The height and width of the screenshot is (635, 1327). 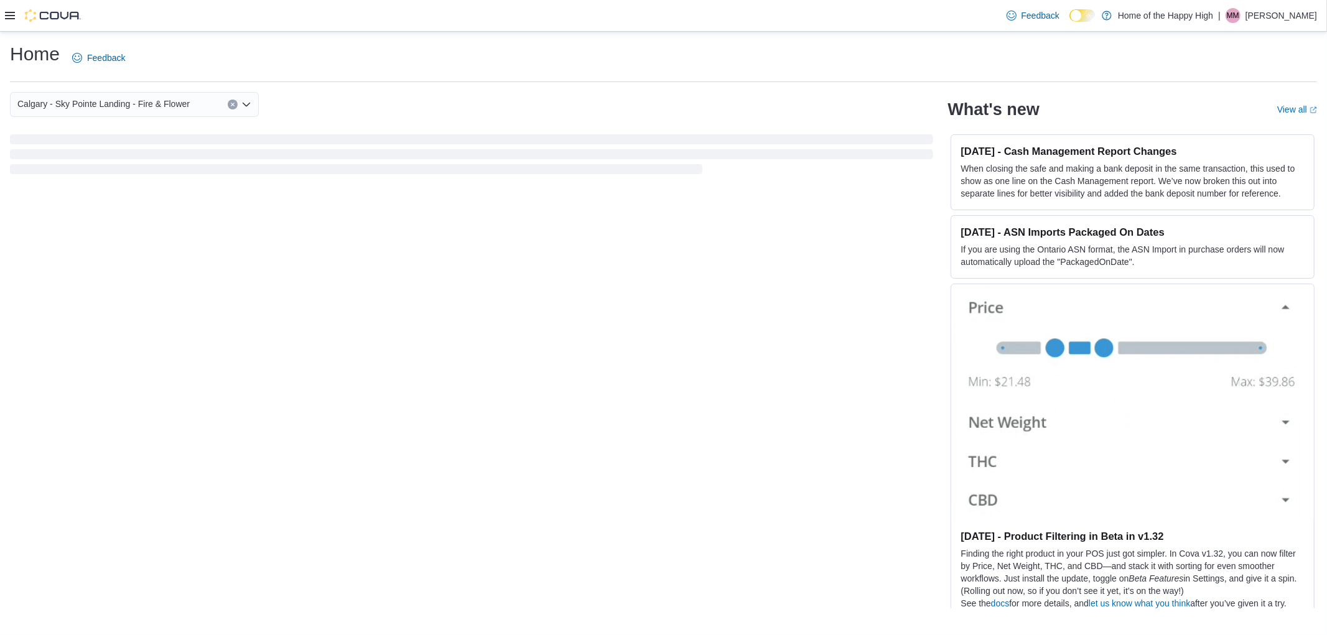 I want to click on span: Dark Mode, so click(x=1069, y=22).